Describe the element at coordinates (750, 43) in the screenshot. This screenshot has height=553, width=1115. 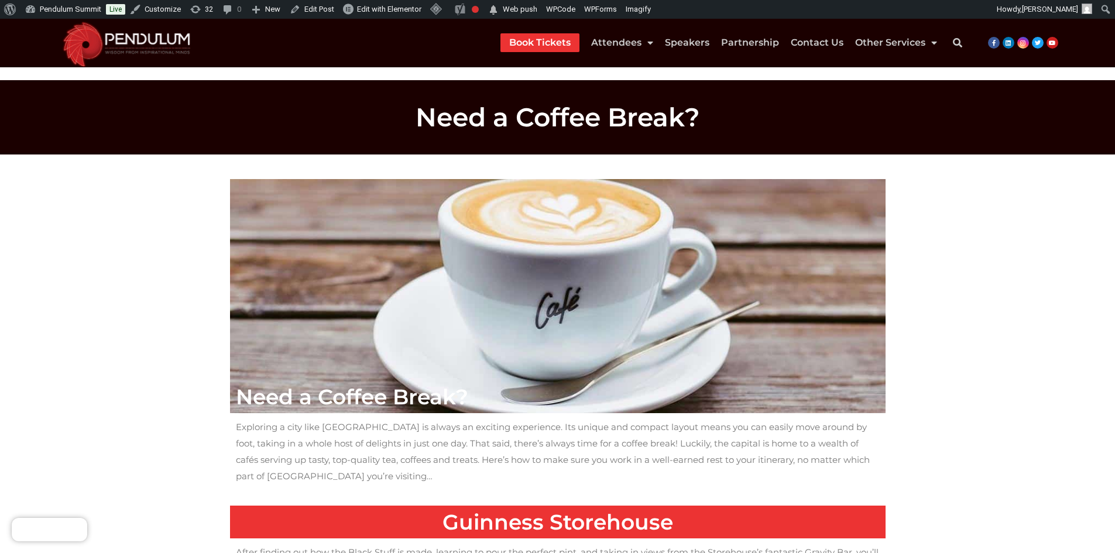
I see `a: Partnership` at that location.